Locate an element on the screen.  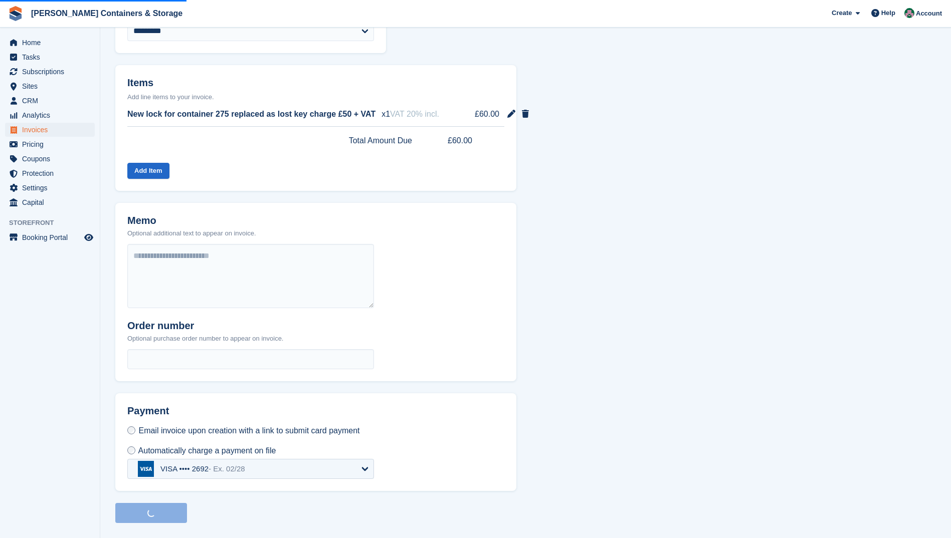
h2: Memo is located at coordinates (191, 221).